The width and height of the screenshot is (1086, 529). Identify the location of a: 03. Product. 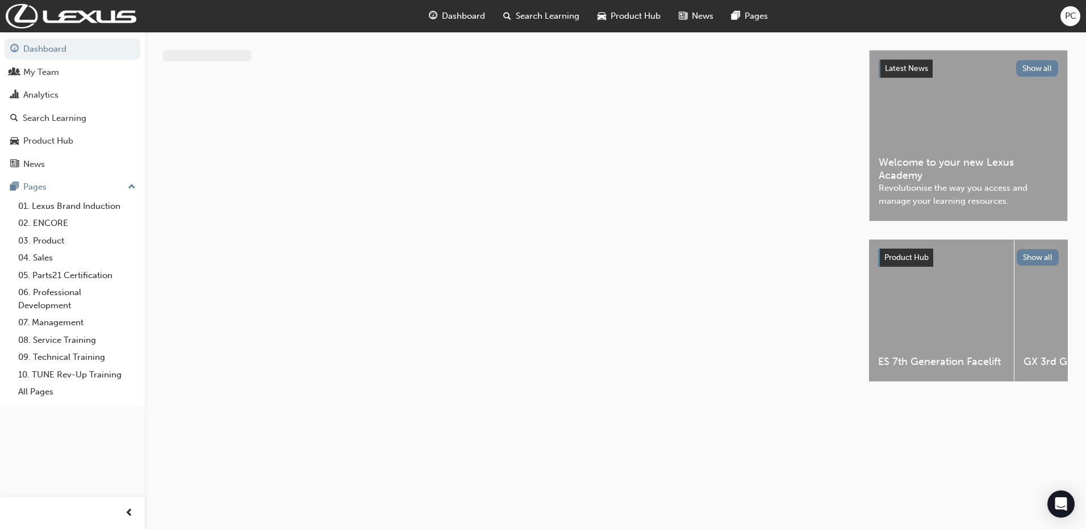
(77, 241).